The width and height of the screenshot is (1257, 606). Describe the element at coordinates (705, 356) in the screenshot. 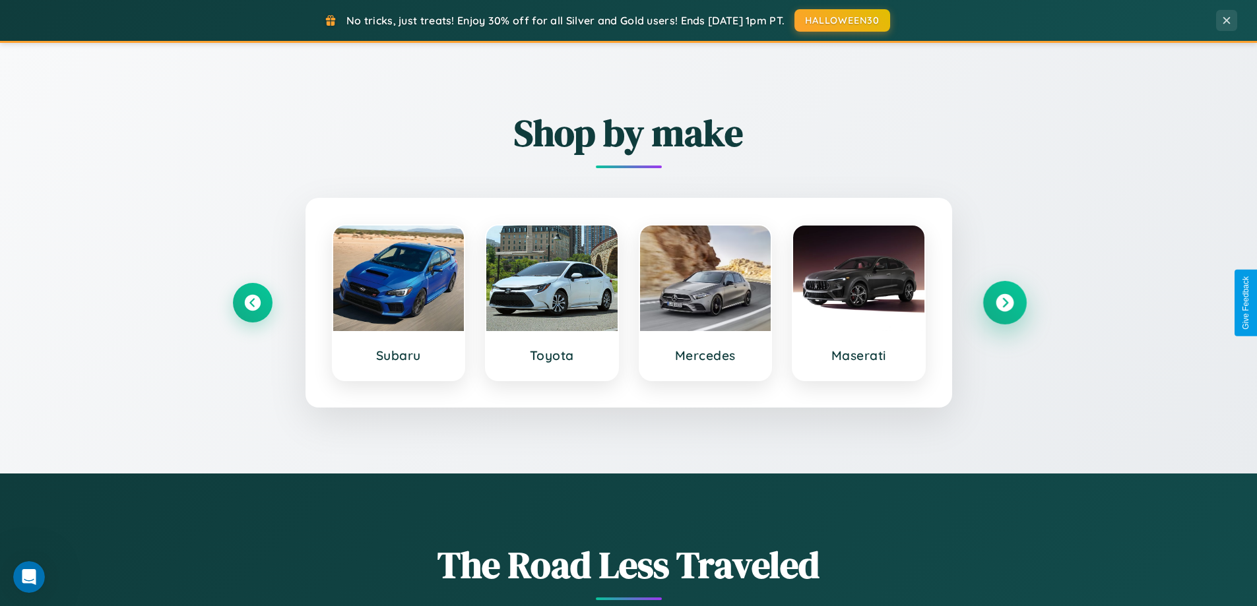

I see `h3: Mercedes` at that location.